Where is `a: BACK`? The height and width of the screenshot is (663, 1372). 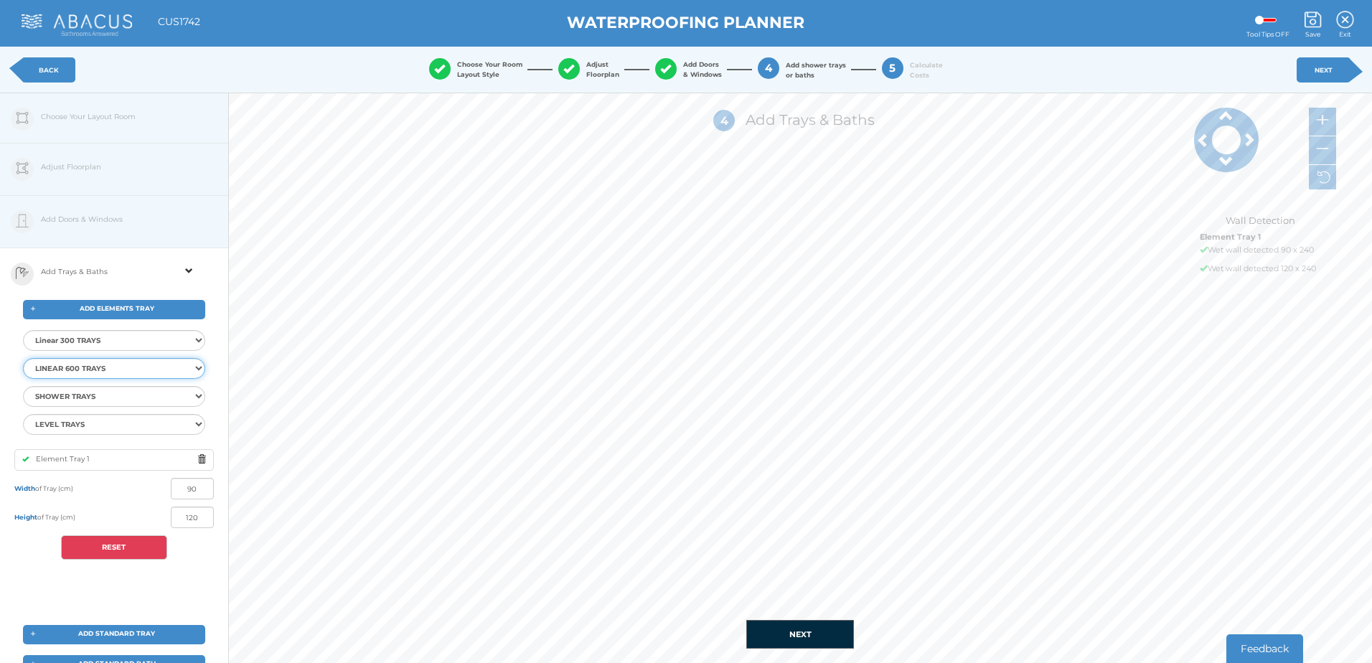 a: BACK is located at coordinates (48, 70).